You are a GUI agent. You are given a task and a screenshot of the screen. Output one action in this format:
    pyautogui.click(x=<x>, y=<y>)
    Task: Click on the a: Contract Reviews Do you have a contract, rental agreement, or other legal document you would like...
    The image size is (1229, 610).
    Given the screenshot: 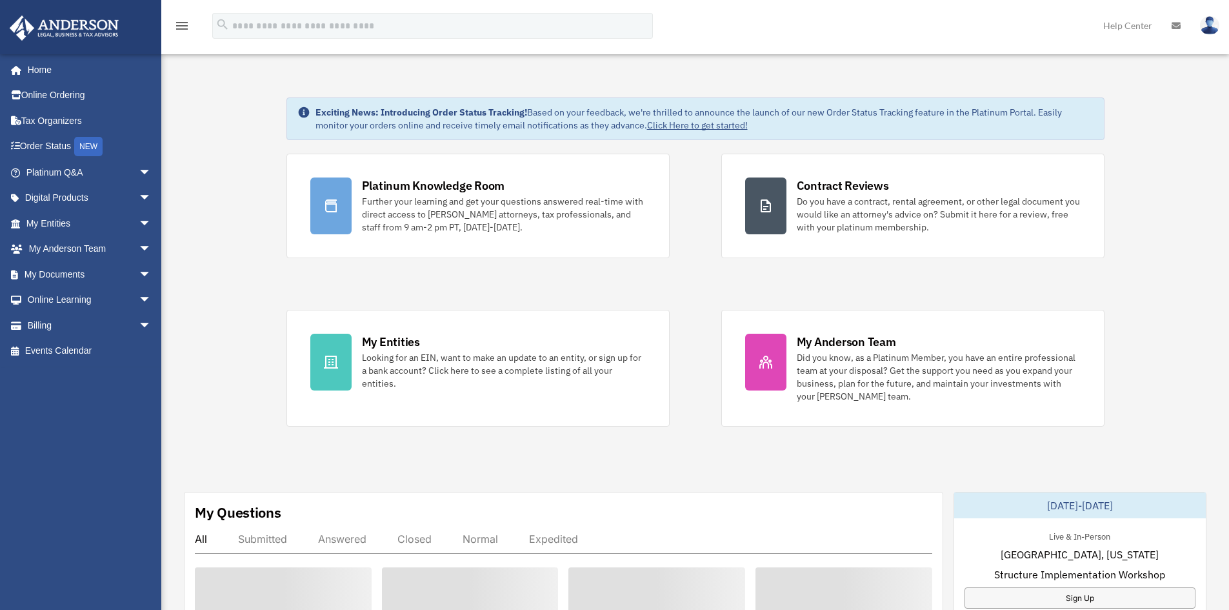 What is the action you would take?
    pyautogui.click(x=913, y=206)
    